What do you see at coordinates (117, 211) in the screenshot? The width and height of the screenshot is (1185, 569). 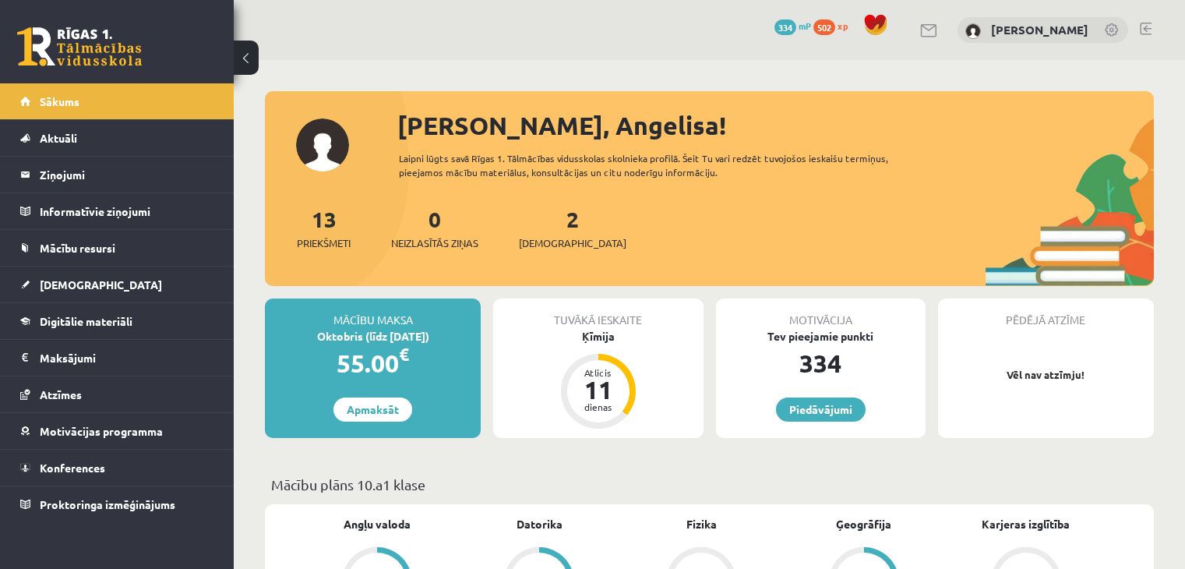 I see `a: Informatīvie ziņojumi` at bounding box center [117, 211].